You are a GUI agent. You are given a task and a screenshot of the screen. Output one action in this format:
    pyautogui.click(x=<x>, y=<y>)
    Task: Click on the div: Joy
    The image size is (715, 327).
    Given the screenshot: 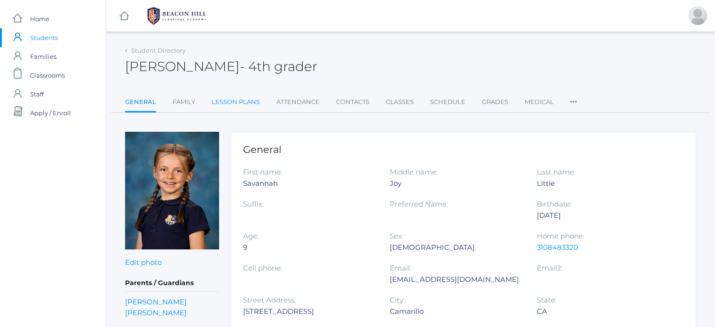 What is the action you would take?
    pyautogui.click(x=456, y=183)
    